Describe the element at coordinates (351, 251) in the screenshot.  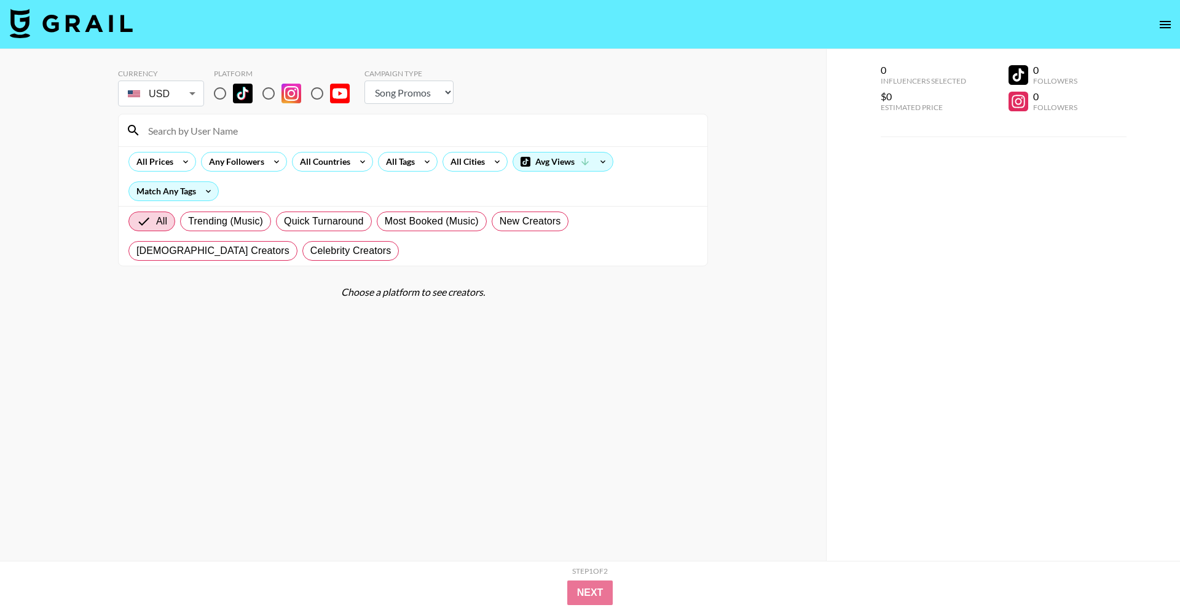
I see `span: Celebrity Creators` at that location.